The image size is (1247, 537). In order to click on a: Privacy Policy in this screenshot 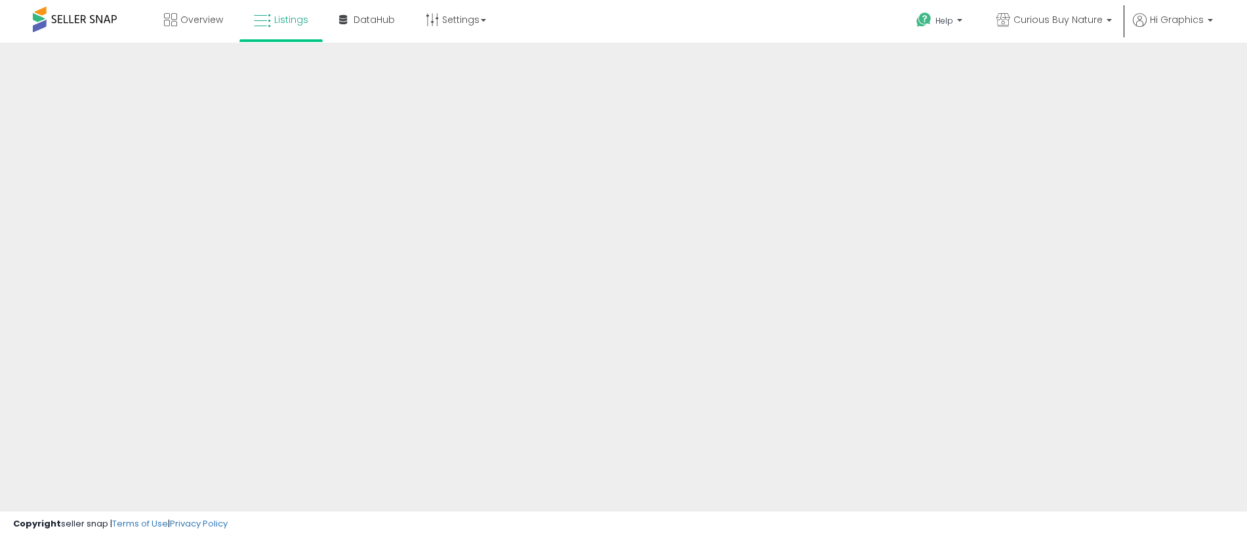, I will do `click(199, 523)`.